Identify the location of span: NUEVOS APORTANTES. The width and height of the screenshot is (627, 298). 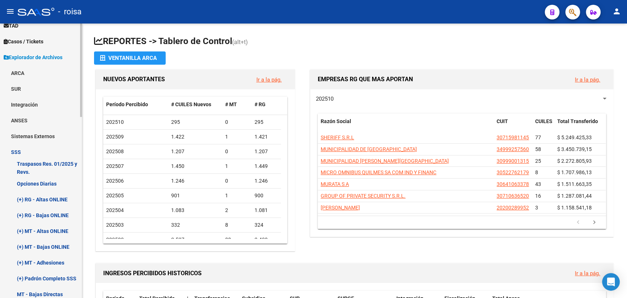
(134, 79).